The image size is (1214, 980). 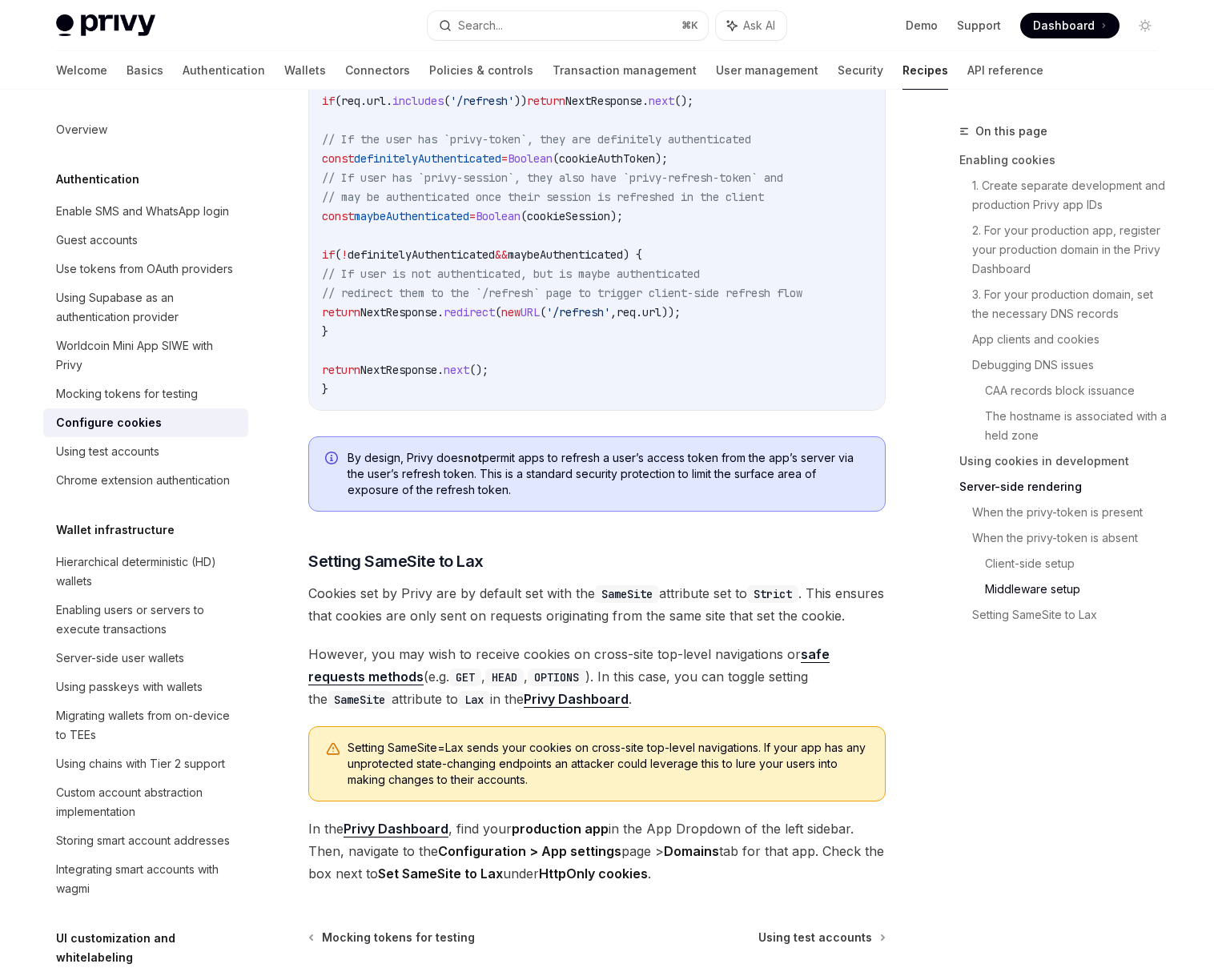 What do you see at coordinates (773, 594) in the screenshot?
I see `code: Strict` at bounding box center [773, 594].